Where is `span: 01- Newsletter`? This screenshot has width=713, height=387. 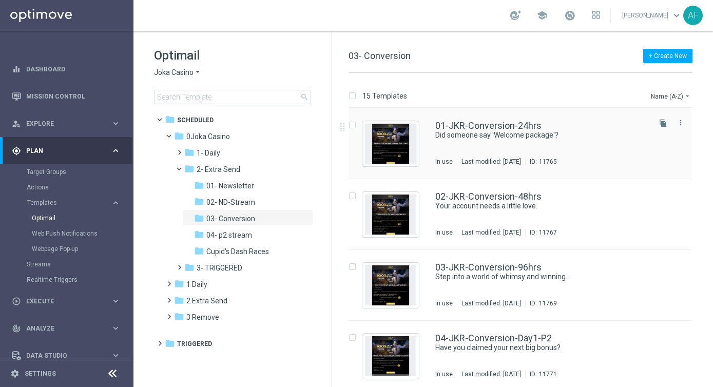
span: 01- Newsletter is located at coordinates (230, 186).